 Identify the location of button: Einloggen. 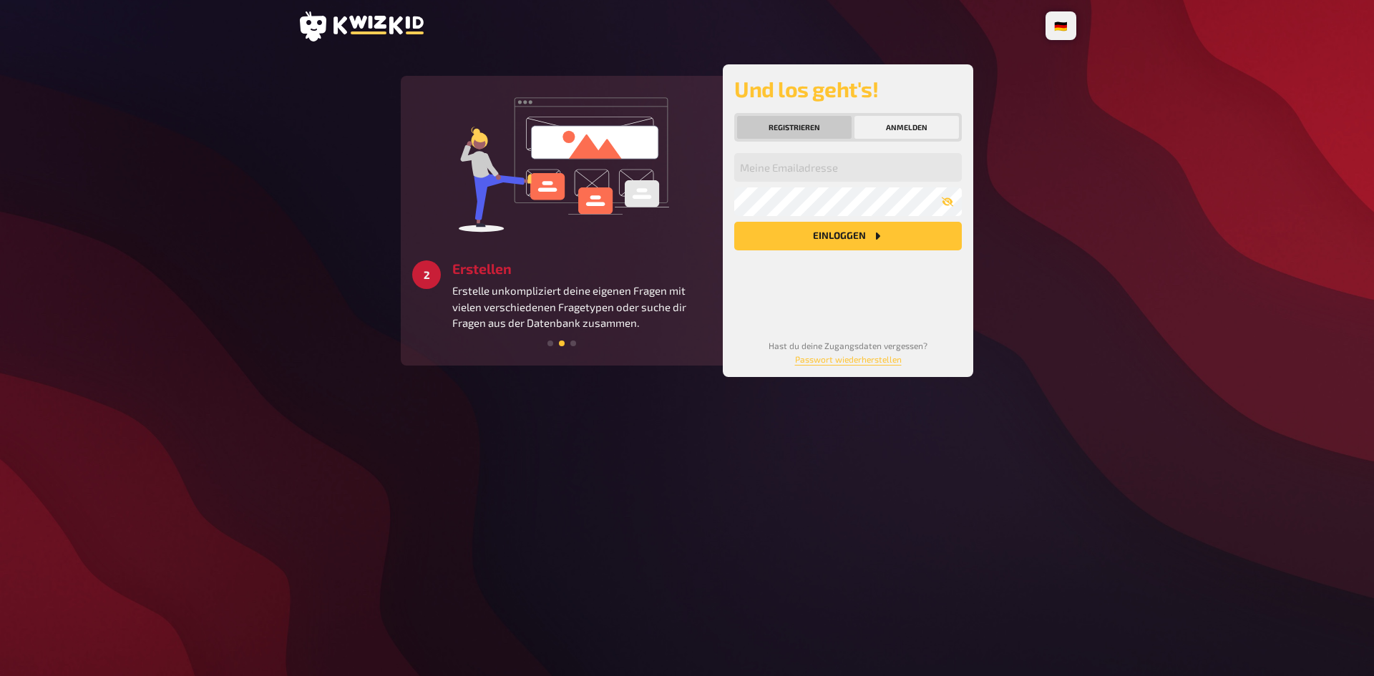
(848, 236).